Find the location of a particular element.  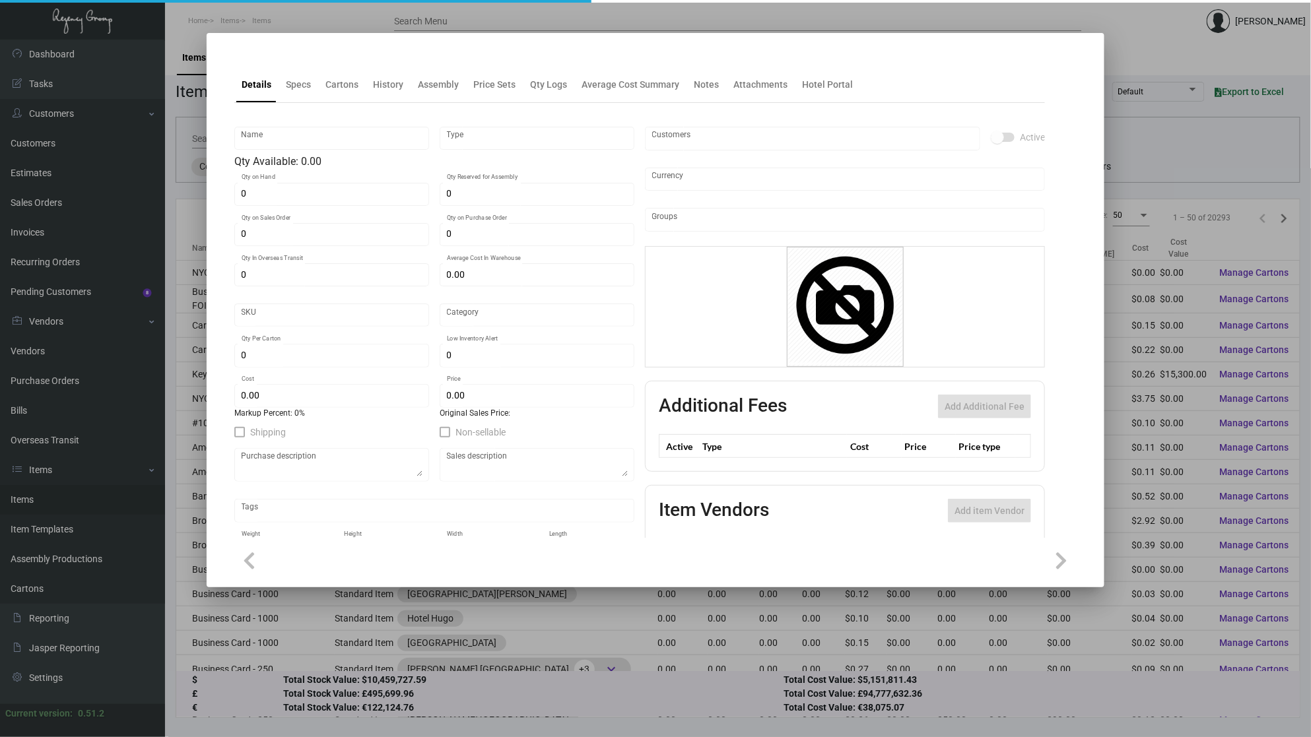

div: Details is located at coordinates (256, 85).